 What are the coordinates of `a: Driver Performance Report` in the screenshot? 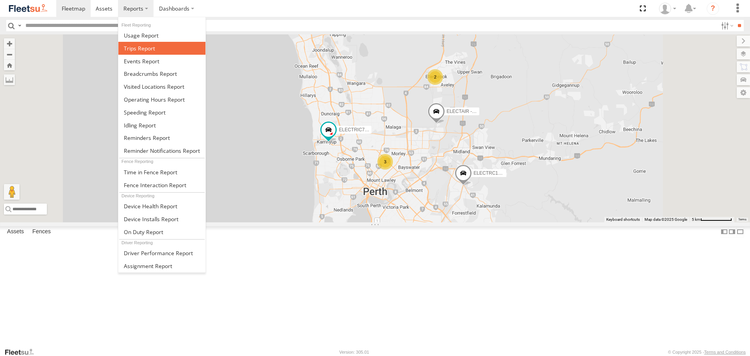 It's located at (162, 253).